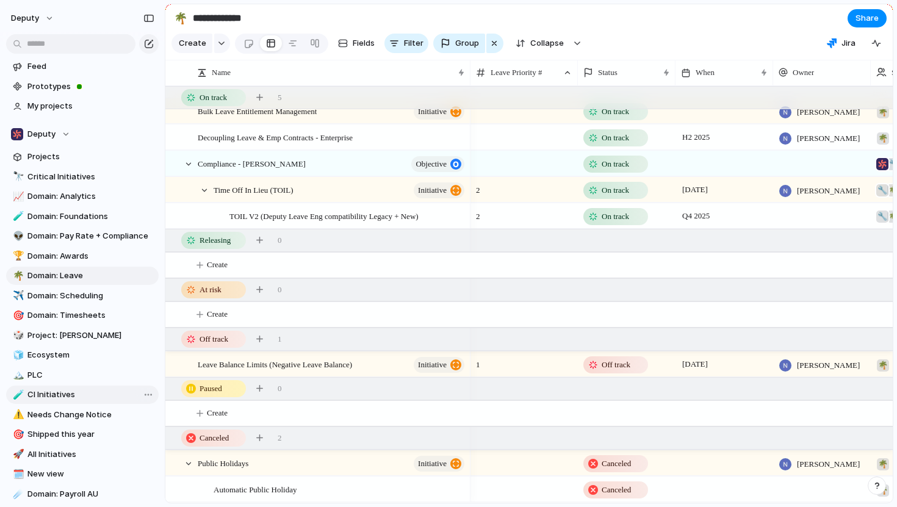  I want to click on span: CI Initiatives, so click(91, 395).